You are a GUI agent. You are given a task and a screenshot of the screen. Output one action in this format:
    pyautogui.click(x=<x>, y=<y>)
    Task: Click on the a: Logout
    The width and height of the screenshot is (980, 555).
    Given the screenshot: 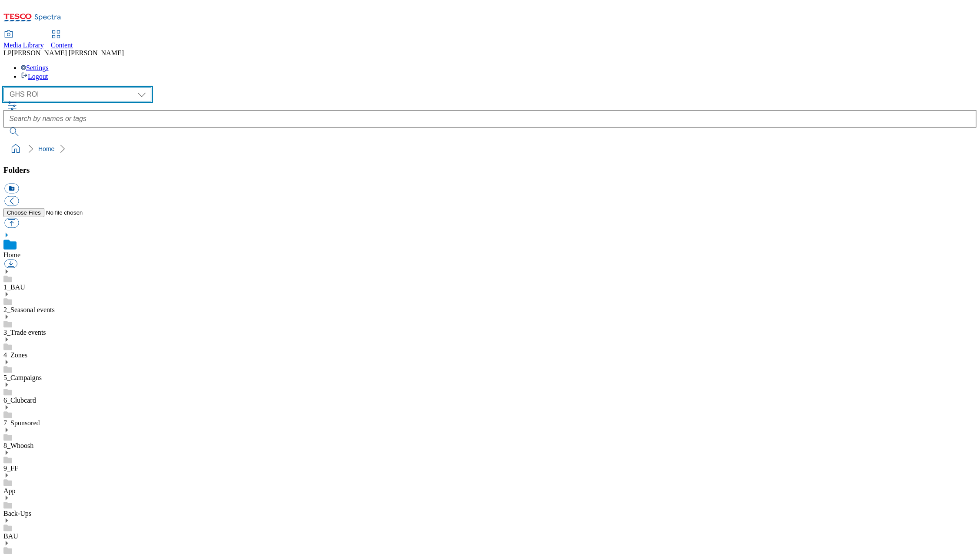 What is the action you would take?
    pyautogui.click(x=34, y=76)
    